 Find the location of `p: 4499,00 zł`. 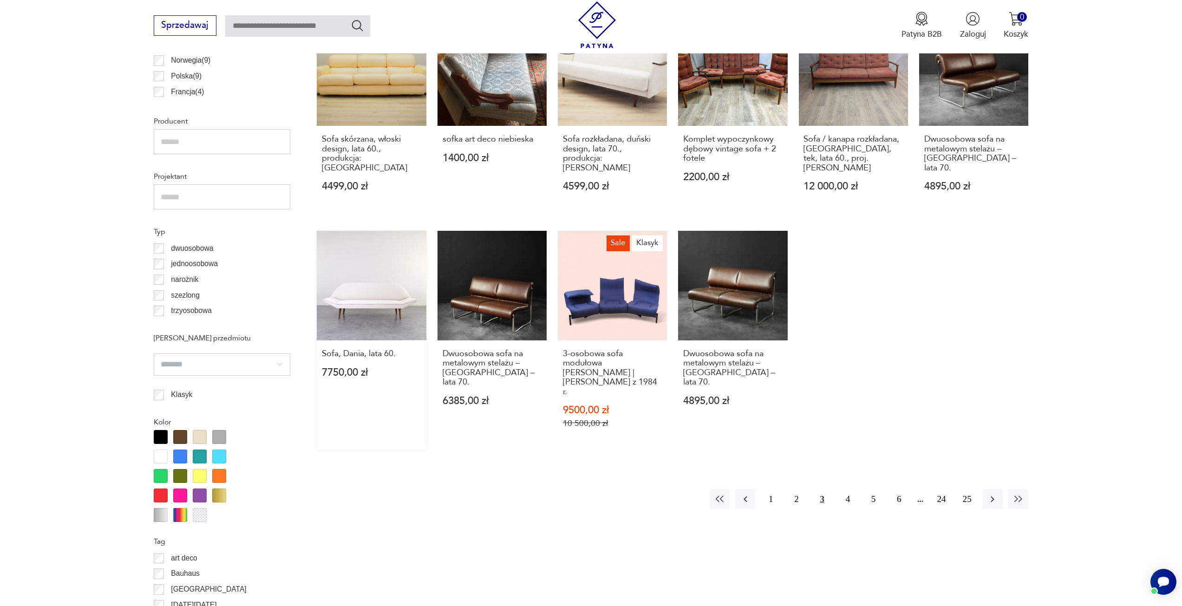

p: 4499,00 zł is located at coordinates (371, 186).